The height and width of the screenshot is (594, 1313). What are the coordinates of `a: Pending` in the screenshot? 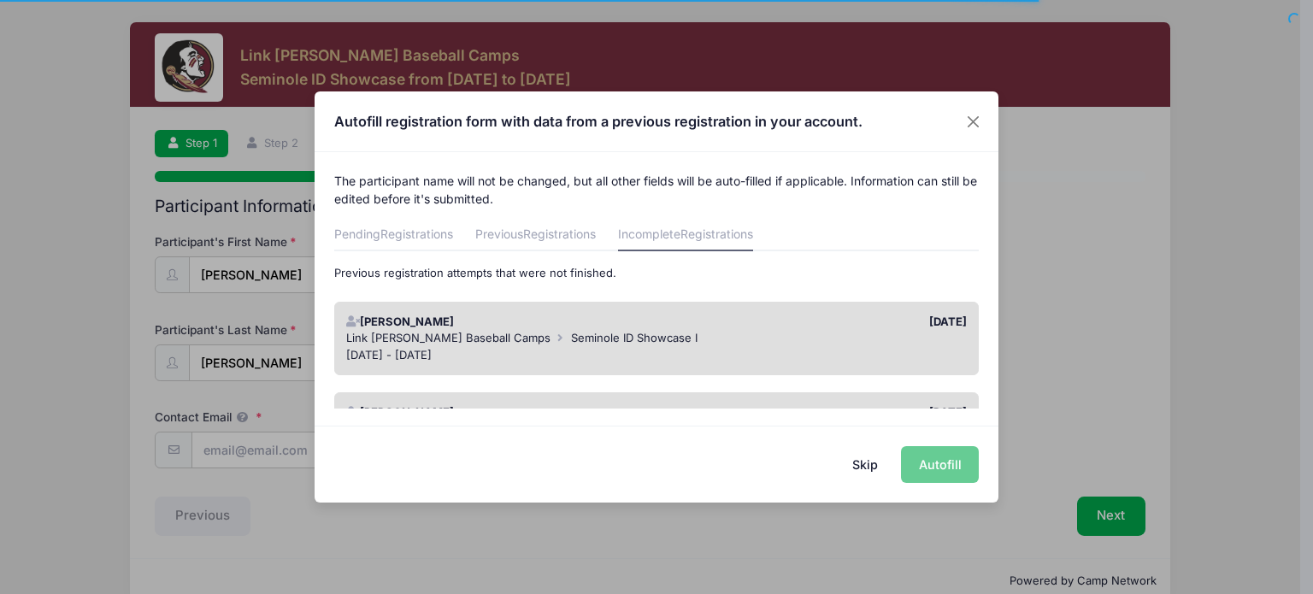 It's located at (393, 236).